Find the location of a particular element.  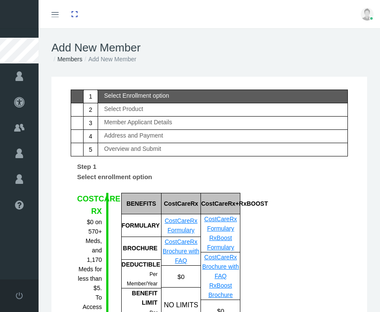

a: RxBoost Formulary is located at coordinates (220, 242).